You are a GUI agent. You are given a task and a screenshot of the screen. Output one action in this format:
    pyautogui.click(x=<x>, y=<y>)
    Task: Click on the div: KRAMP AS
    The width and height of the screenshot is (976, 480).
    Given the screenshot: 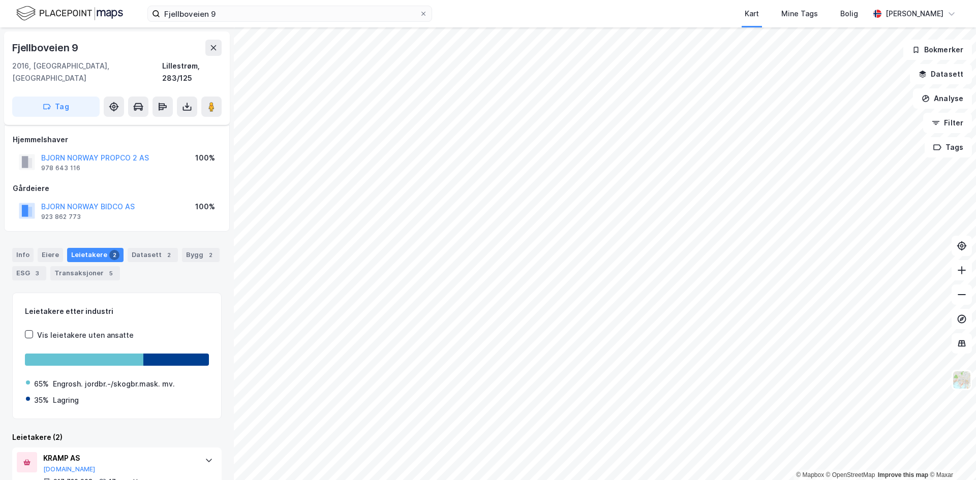 What is the action you would take?
    pyautogui.click(x=119, y=458)
    